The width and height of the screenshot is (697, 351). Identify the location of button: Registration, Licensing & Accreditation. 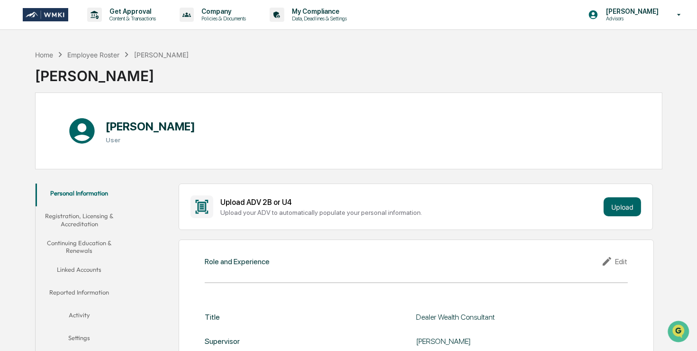
(79, 219).